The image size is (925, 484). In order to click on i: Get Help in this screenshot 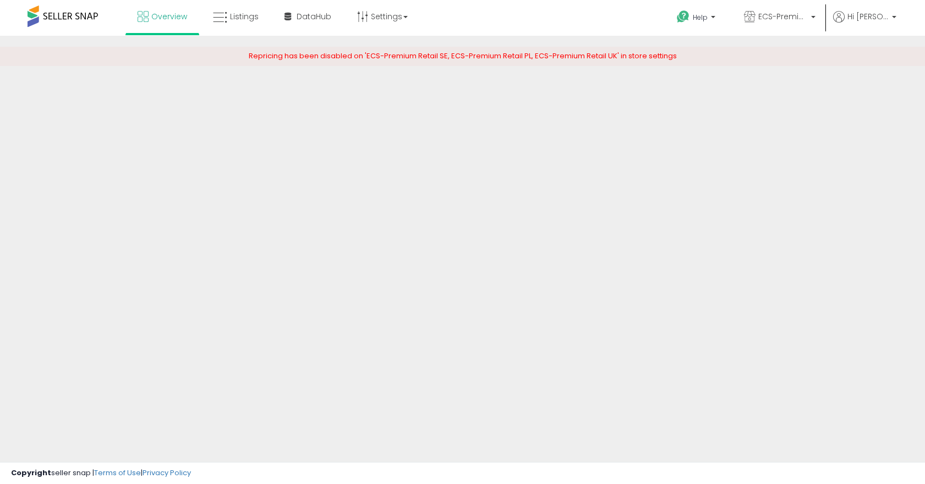, I will do `click(683, 16)`.